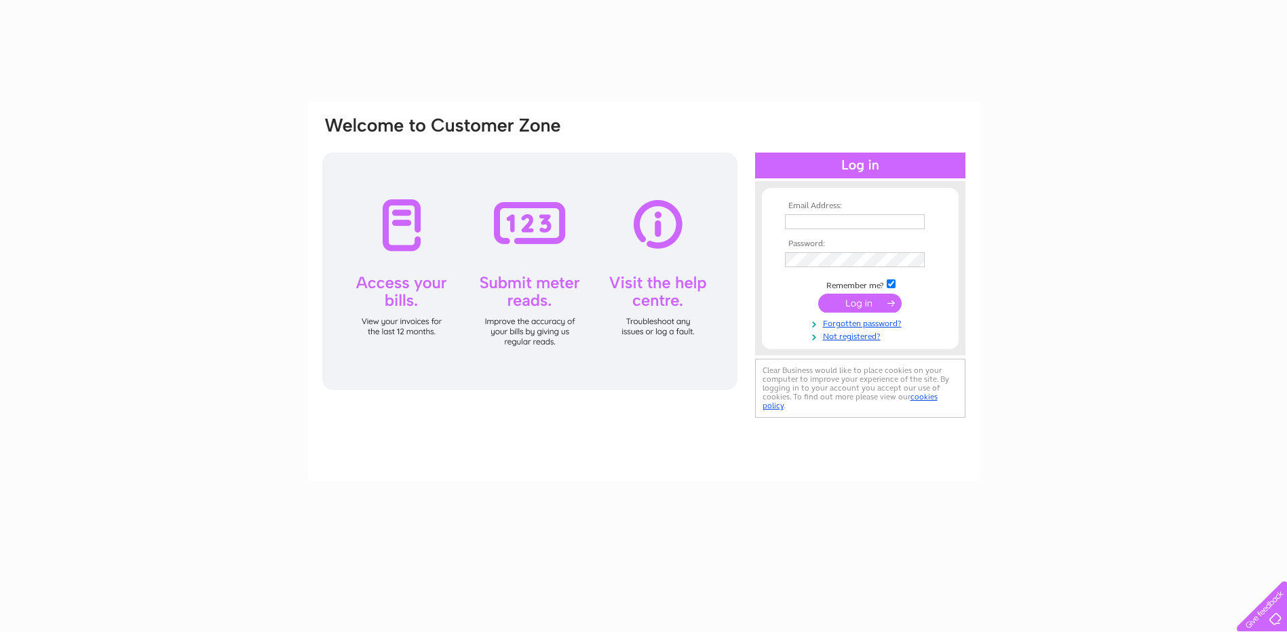  Describe the element at coordinates (862, 335) in the screenshot. I see `a: Not registered?` at that location.